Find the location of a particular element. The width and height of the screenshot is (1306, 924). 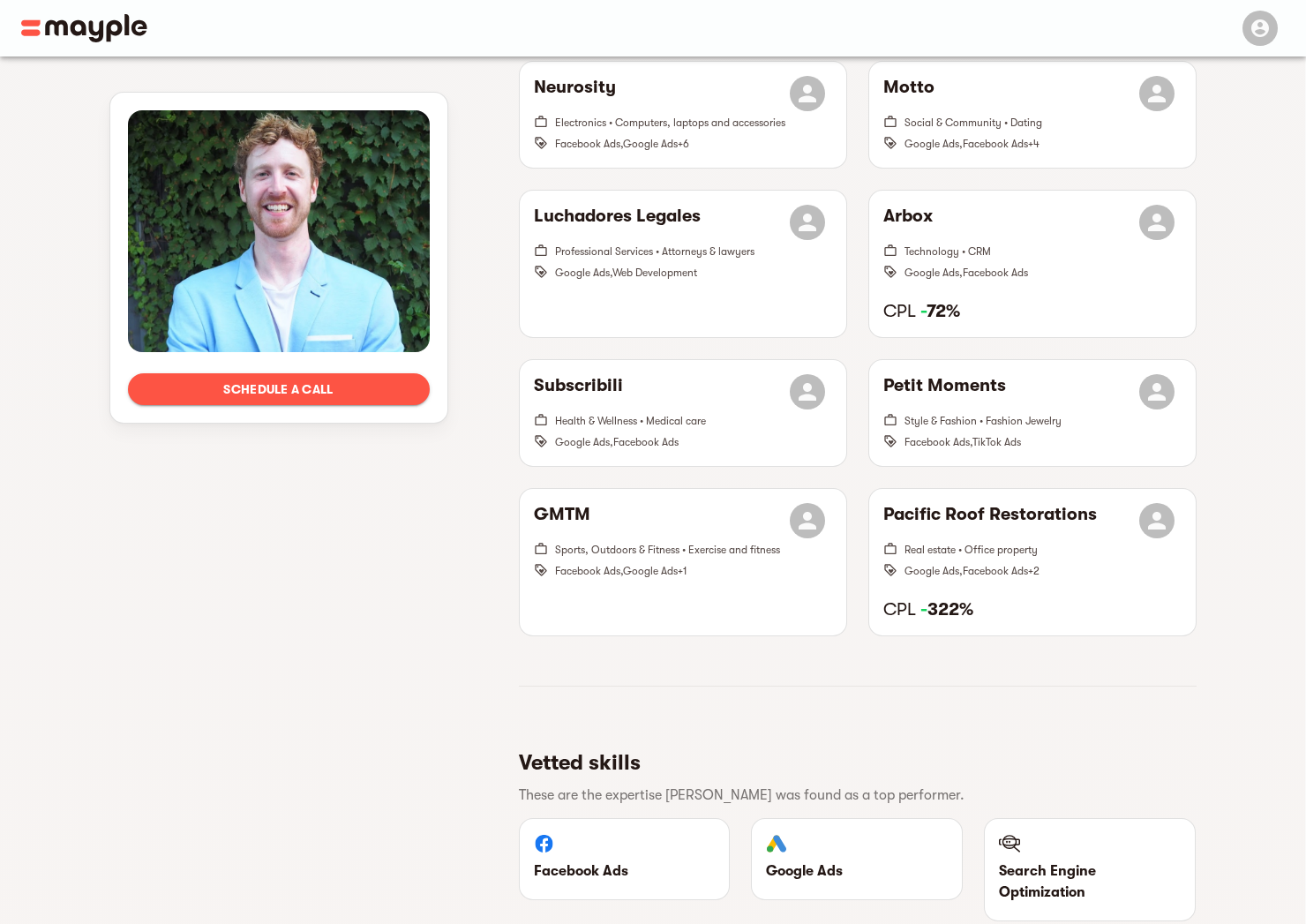

h6: Luchadores Legales is located at coordinates (617, 222).